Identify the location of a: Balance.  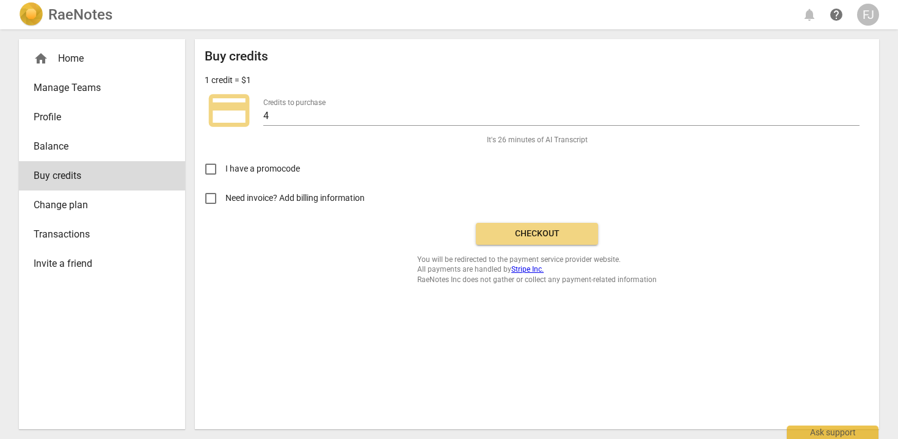
(102, 147).